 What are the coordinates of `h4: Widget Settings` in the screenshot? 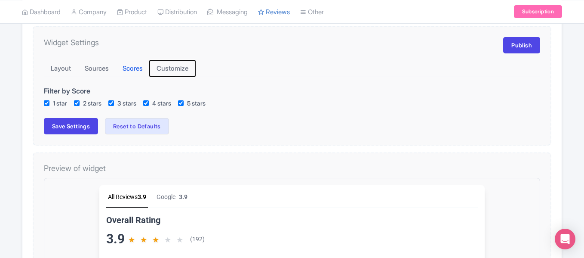 It's located at (71, 43).